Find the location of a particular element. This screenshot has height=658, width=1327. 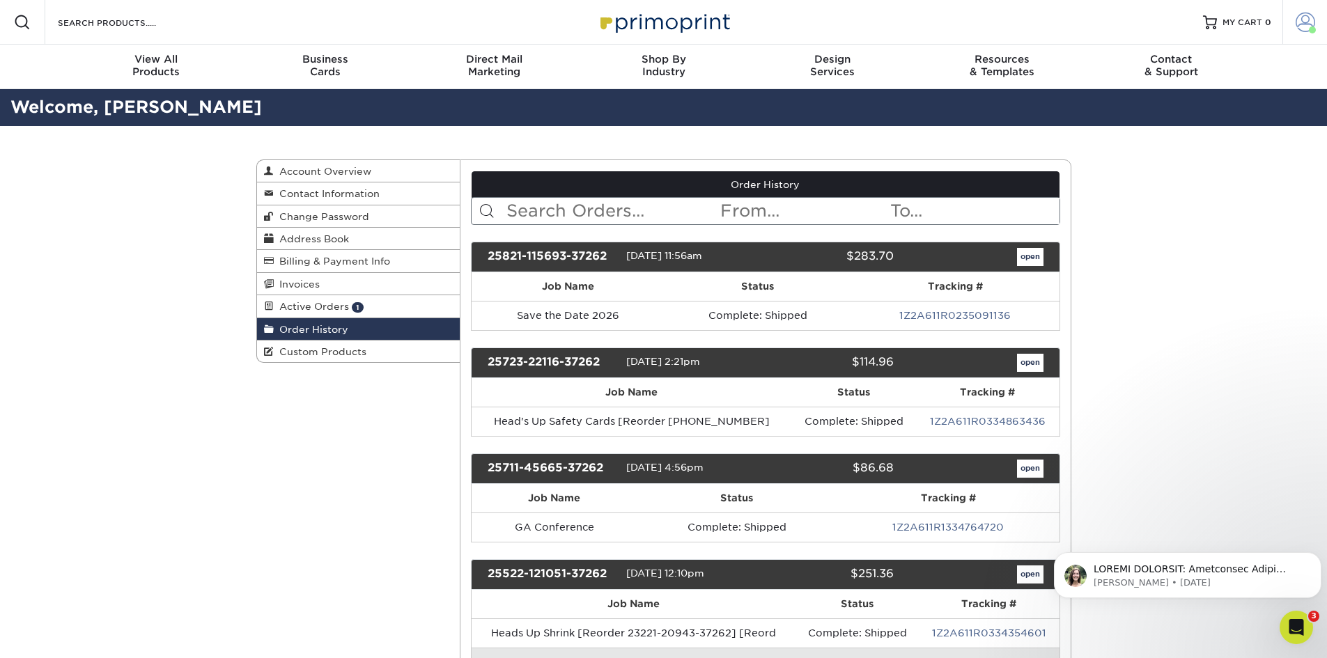

span: Billing & Payment Info is located at coordinates (331, 261).